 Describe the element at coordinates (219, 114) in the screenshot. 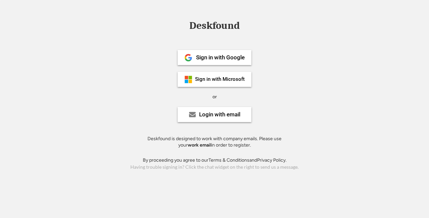

I see `div: Login with email` at that location.